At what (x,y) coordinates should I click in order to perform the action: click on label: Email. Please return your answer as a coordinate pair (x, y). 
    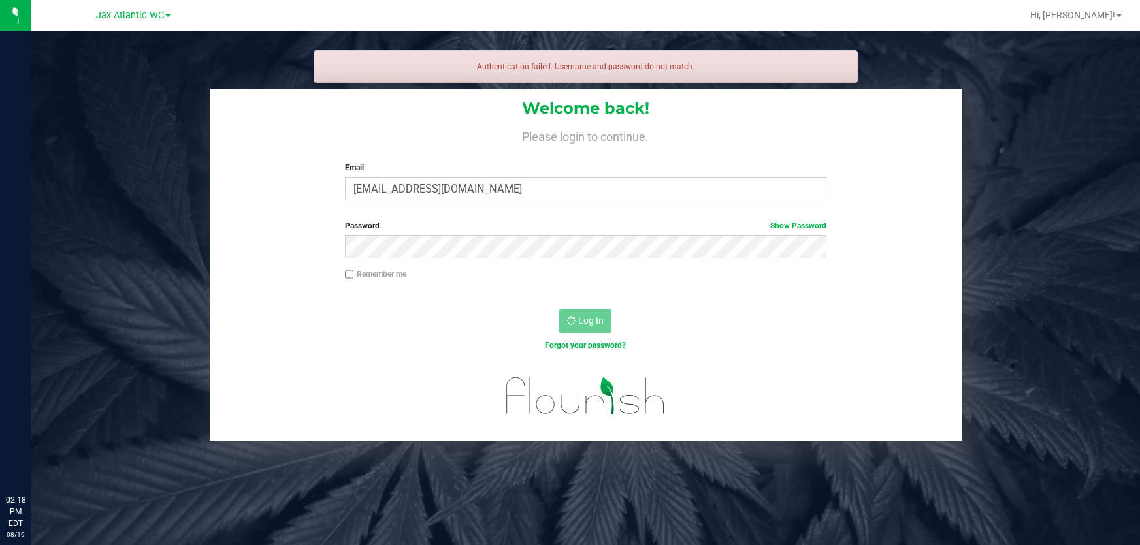
    Looking at the image, I should click on (586, 168).